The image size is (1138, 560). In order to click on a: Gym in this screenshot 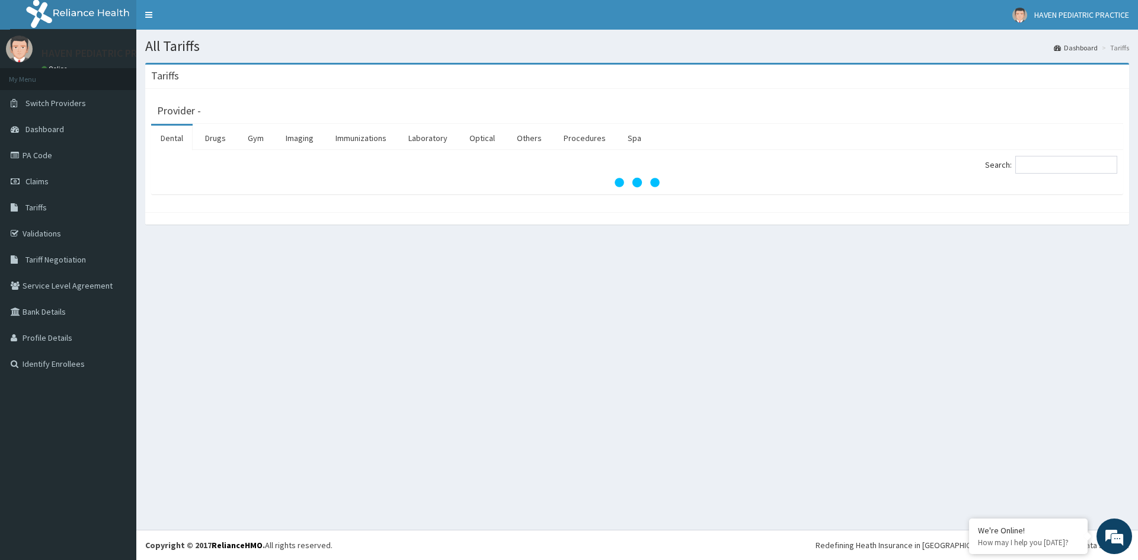, I will do `click(256, 138)`.